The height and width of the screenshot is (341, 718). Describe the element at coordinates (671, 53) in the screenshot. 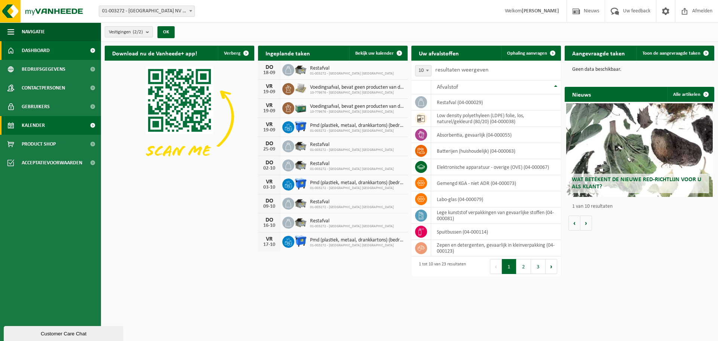

I see `span: Toon de aangevraagde taken` at that location.